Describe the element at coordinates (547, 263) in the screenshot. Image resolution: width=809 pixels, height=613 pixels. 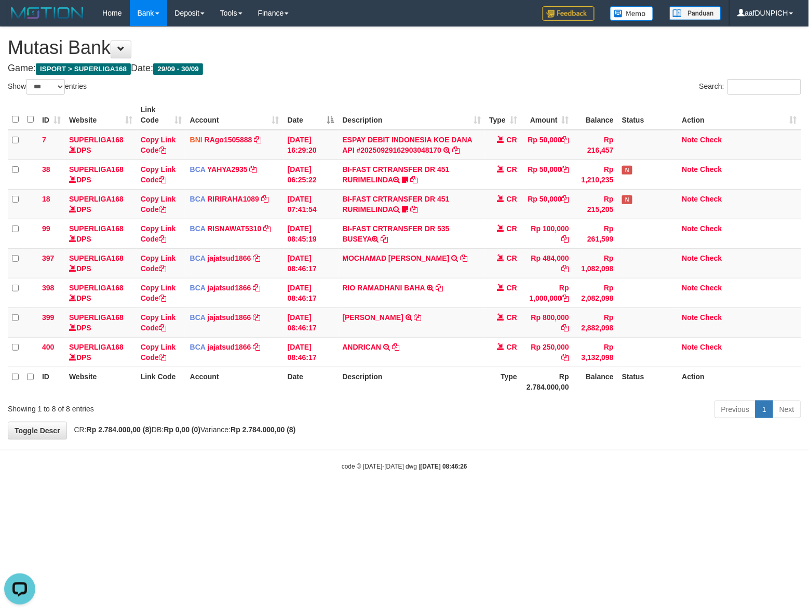
I see `td: Rp 484,000` at that location.